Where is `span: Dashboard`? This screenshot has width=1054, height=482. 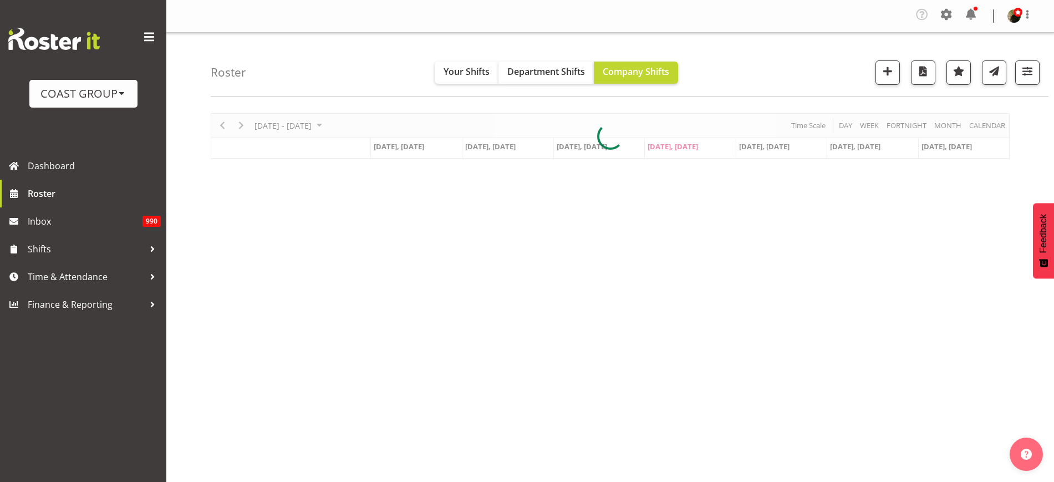
span: Dashboard is located at coordinates (94, 166).